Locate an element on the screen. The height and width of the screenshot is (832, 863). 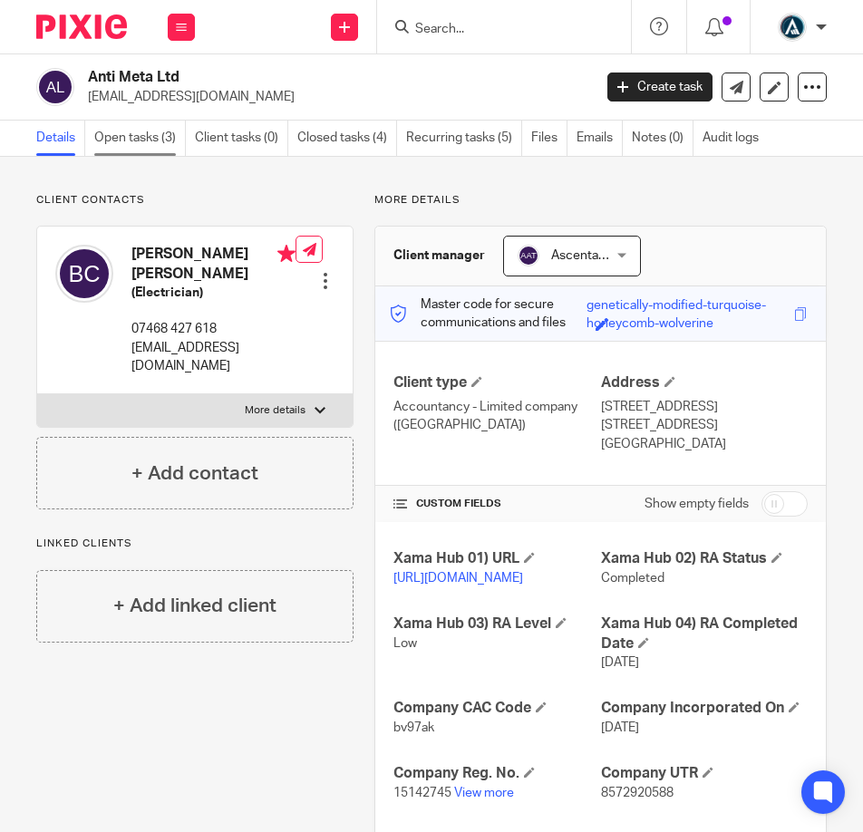
h4: + Add contact is located at coordinates (195, 473).